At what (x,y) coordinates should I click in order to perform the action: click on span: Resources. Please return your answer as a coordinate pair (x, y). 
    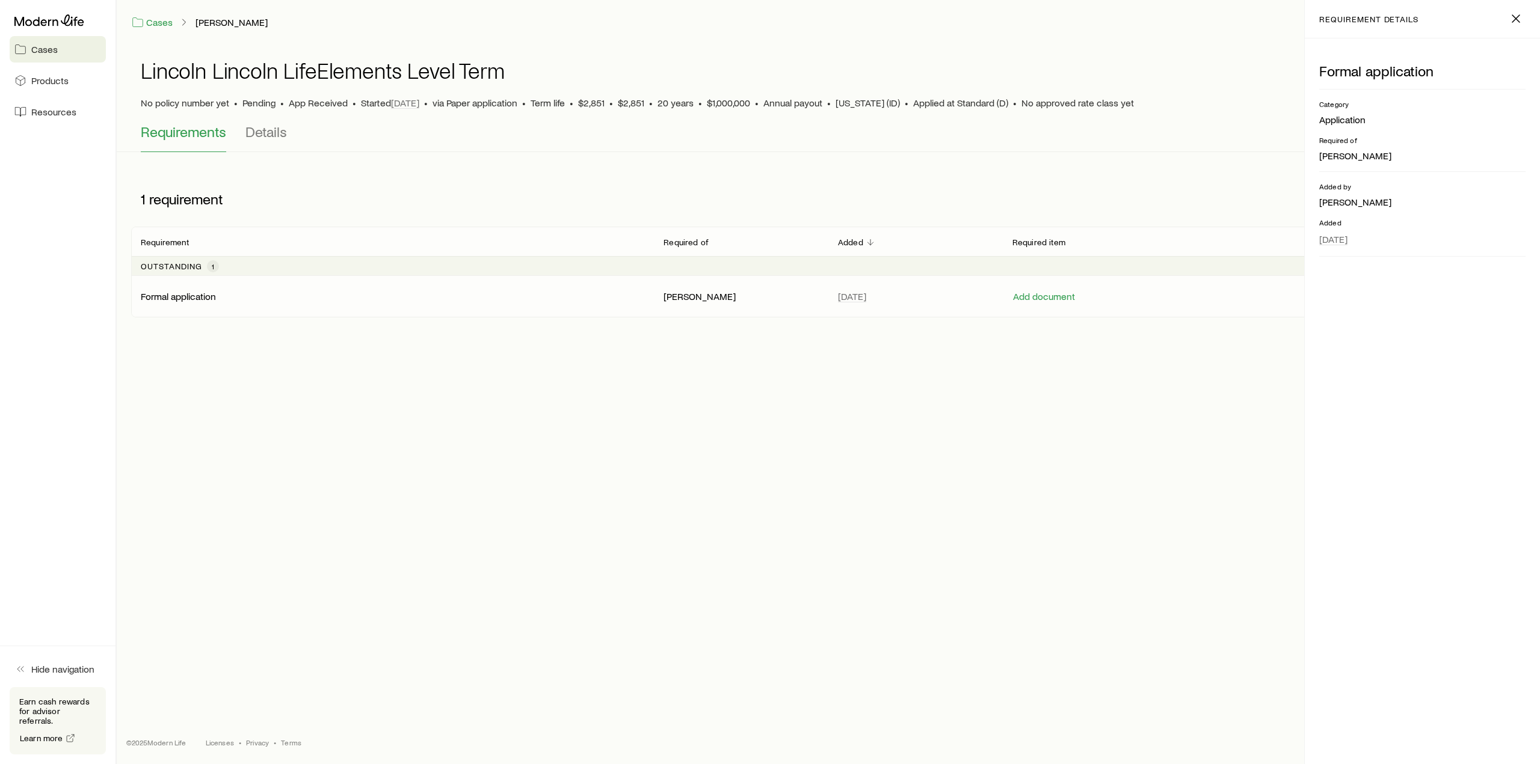
    Looking at the image, I should click on (54, 112).